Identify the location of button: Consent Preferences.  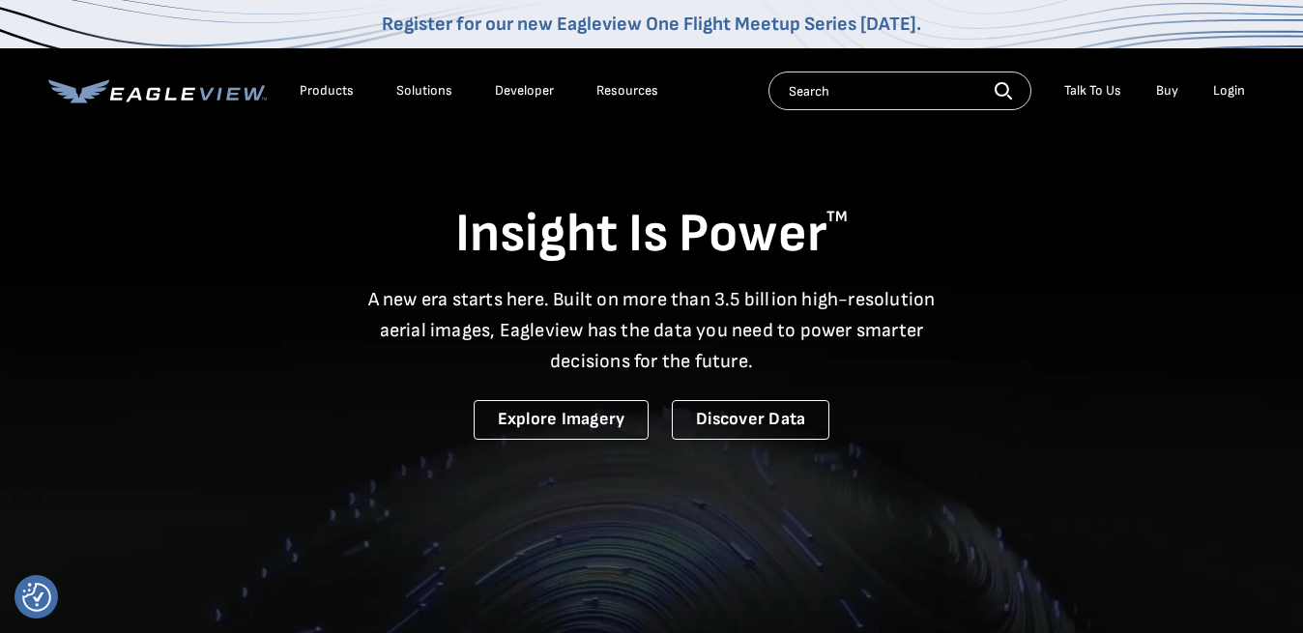
(37, 597).